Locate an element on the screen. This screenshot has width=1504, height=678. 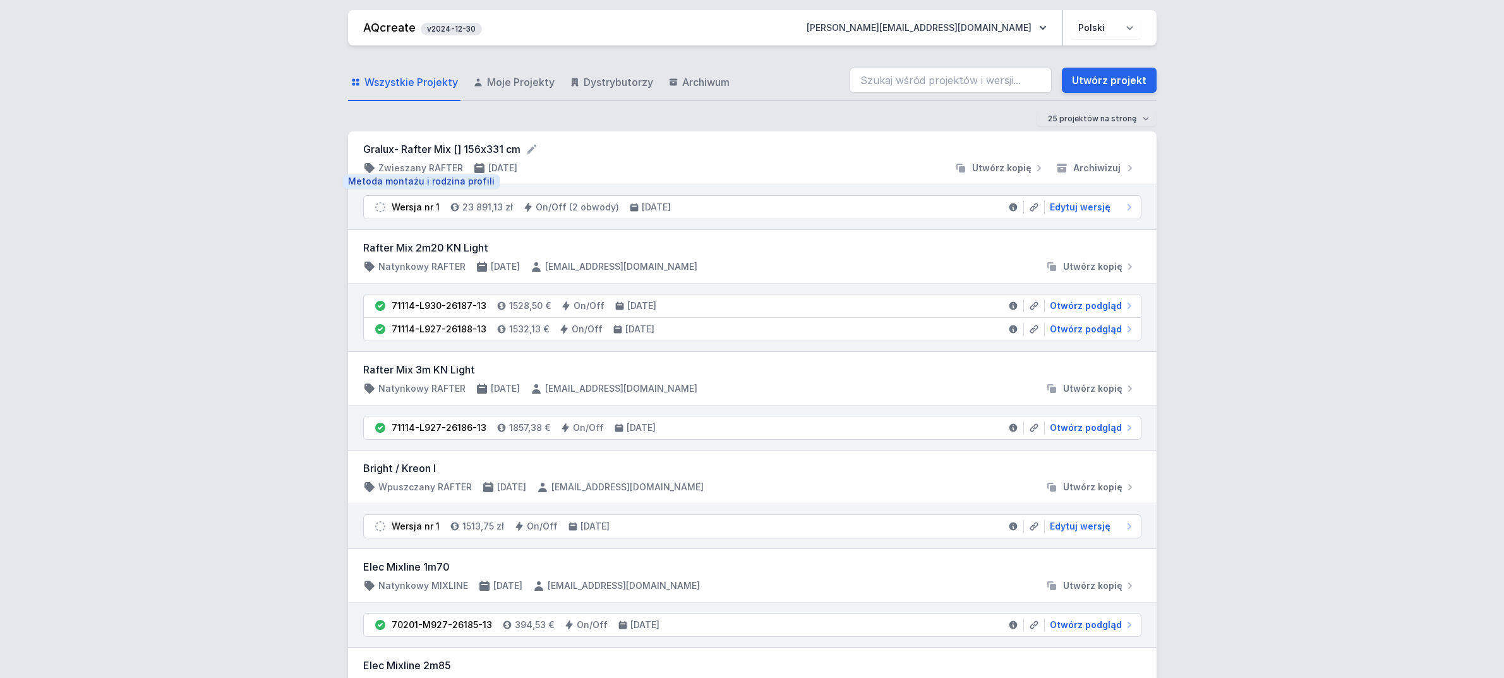
span: Dystrybutorzy is located at coordinates (618, 82).